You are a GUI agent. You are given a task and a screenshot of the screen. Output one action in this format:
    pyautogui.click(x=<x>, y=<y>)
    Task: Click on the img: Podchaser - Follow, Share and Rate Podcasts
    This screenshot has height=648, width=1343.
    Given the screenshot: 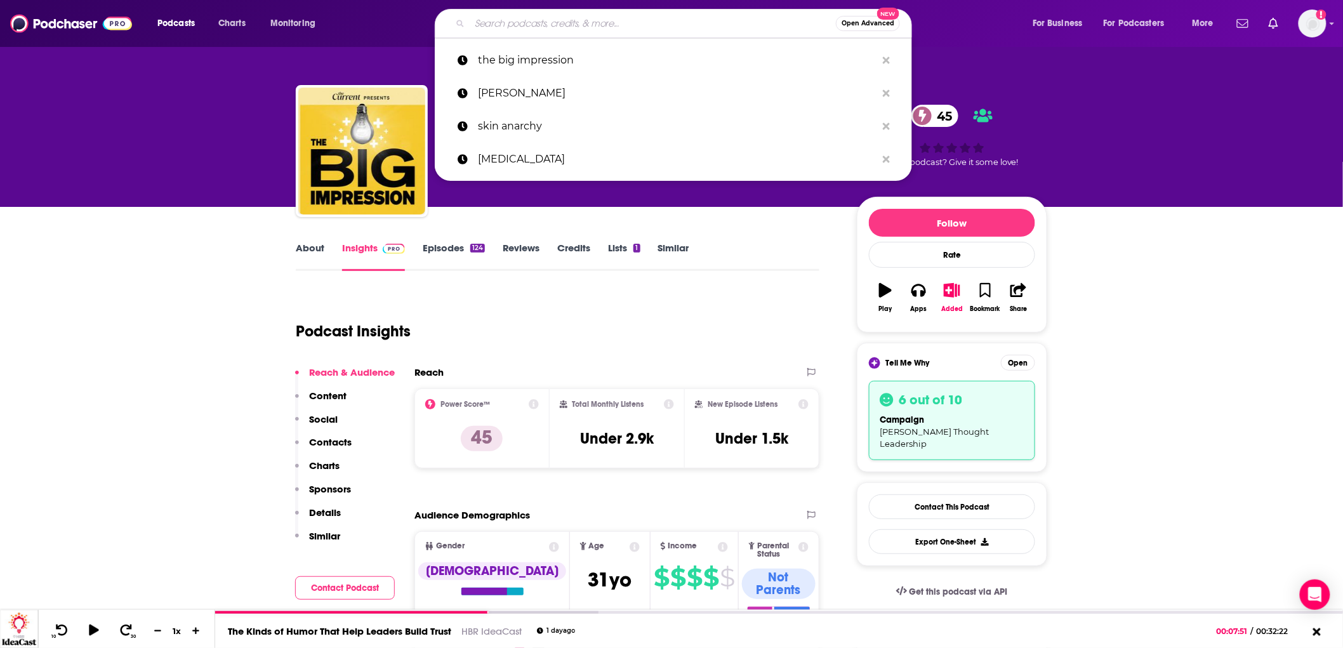 What is the action you would take?
    pyautogui.click(x=71, y=23)
    